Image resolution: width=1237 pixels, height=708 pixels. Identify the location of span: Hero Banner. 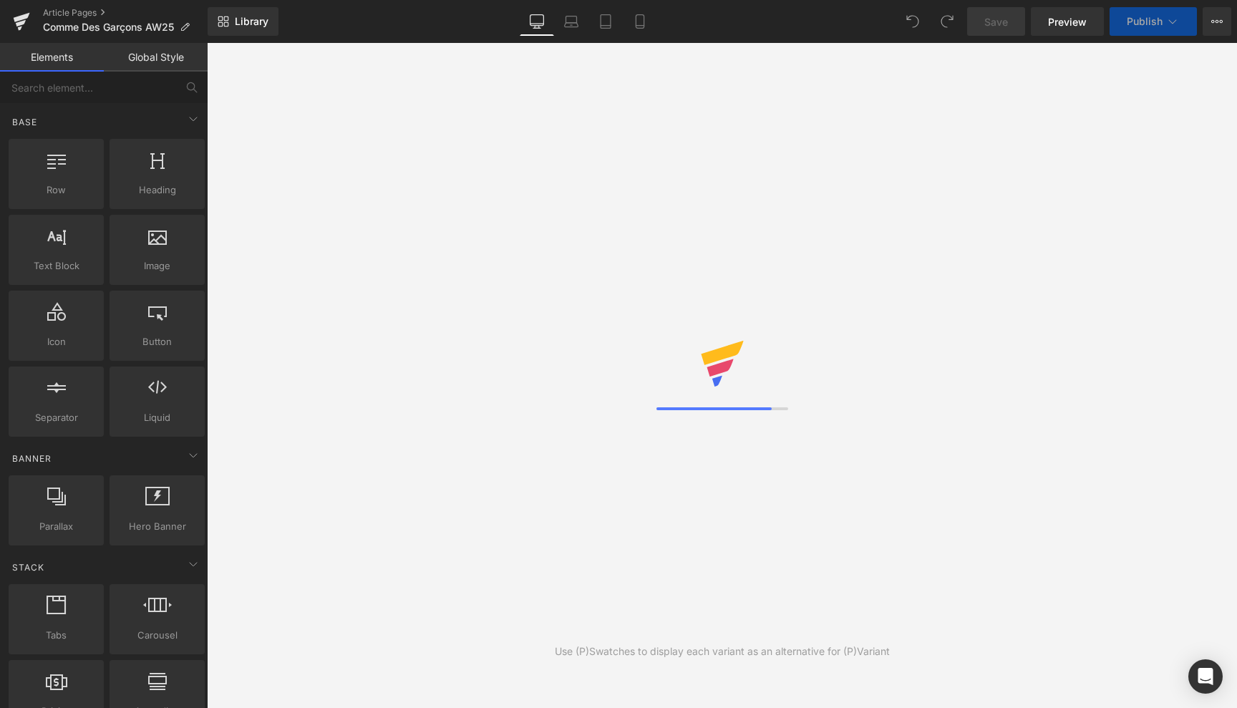
(157, 526).